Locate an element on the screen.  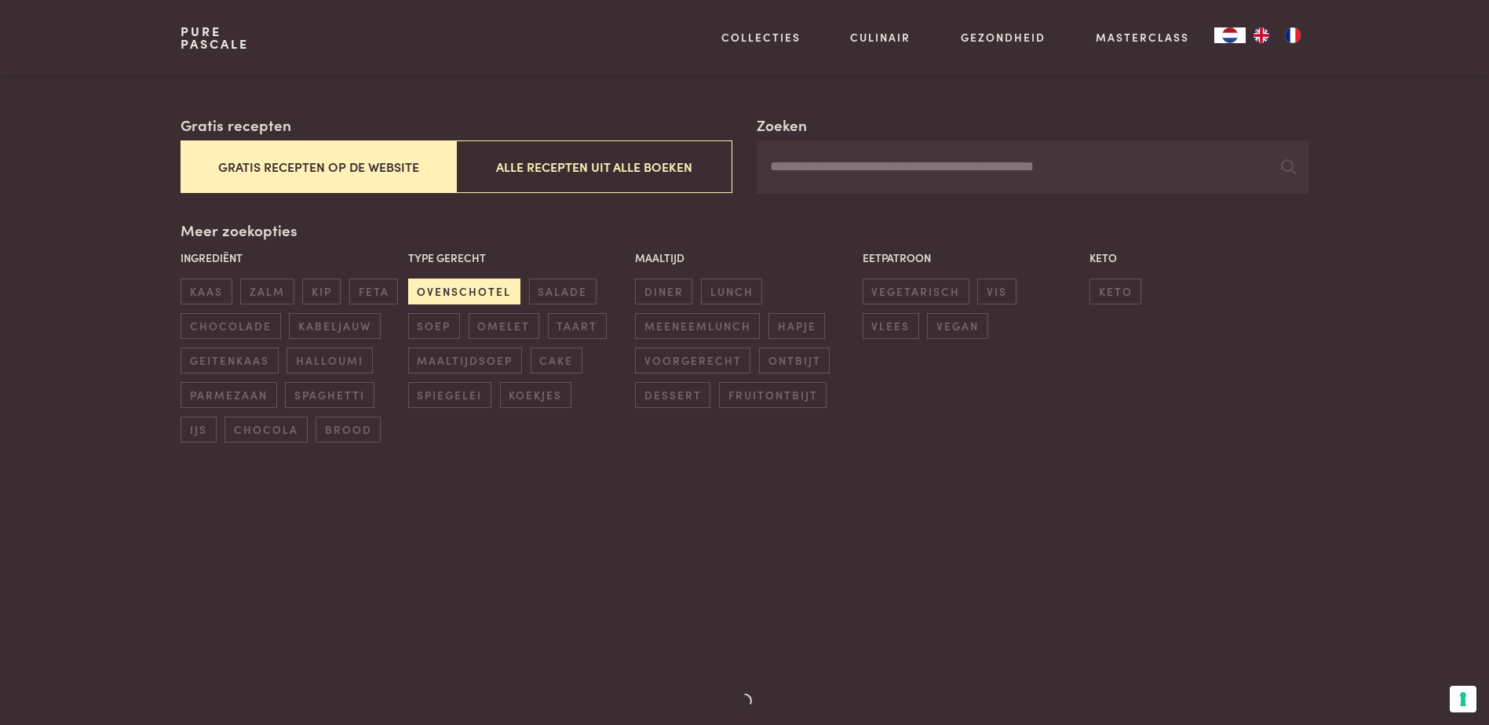
span: koekjes is located at coordinates (535, 395).